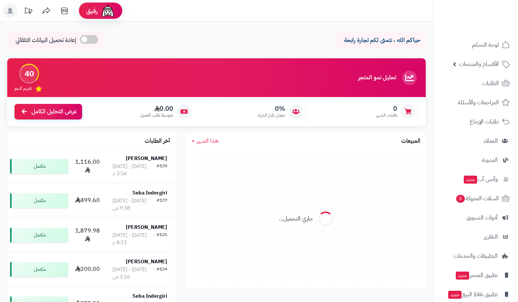 Image resolution: width=518 pixels, height=302 pixels. Describe the element at coordinates (472, 294) in the screenshot. I see `span: تطبيق نقاط البيع` at that location.